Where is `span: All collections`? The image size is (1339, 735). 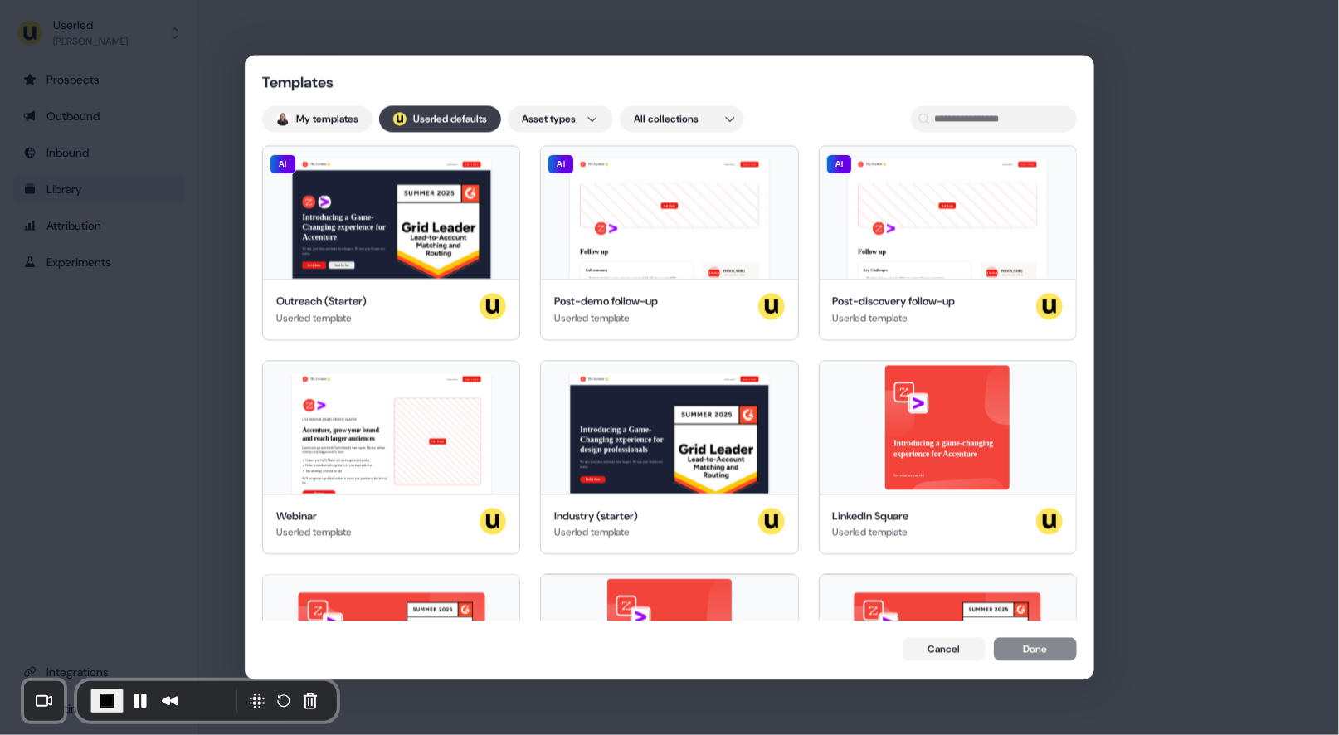 span: All collections is located at coordinates (666, 119).